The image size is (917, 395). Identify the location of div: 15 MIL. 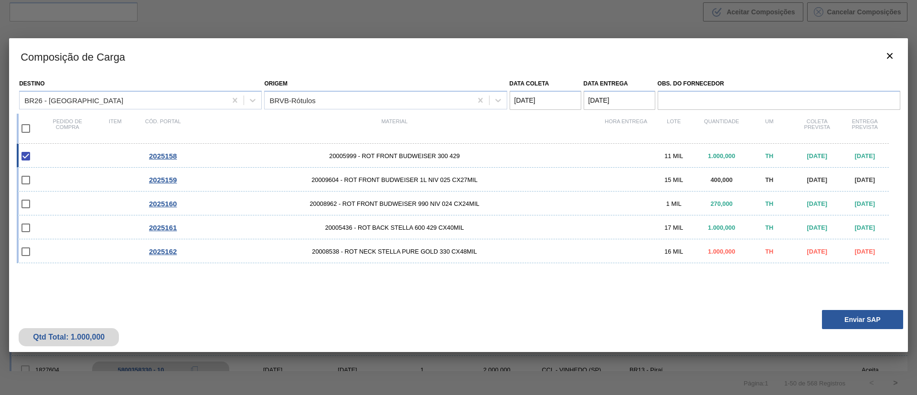
(674, 180).